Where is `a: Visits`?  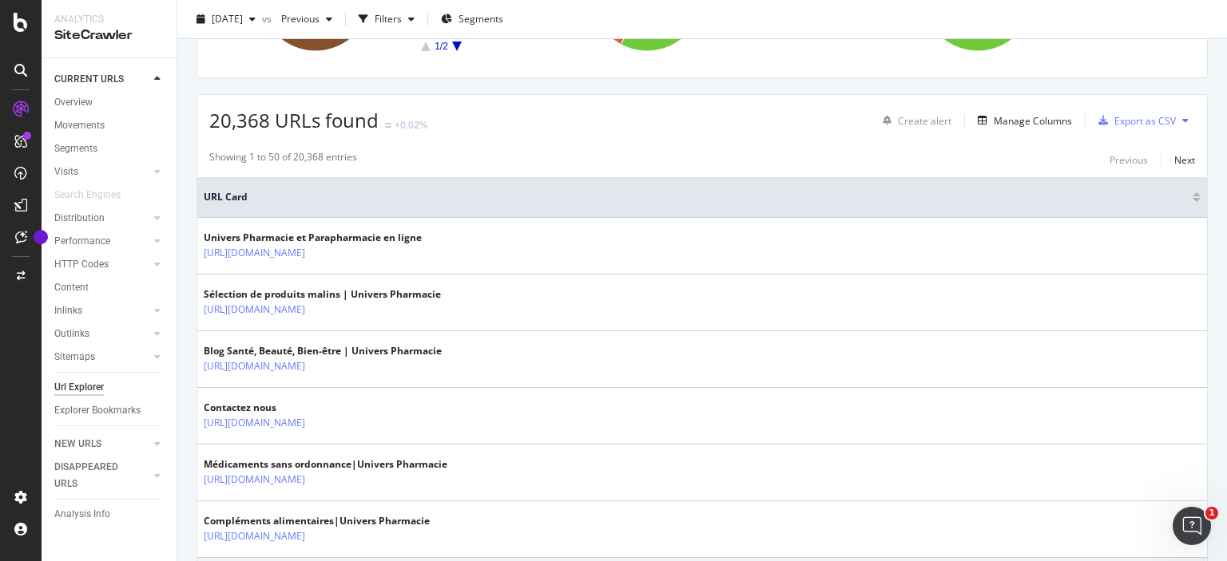 a: Visits is located at coordinates (101, 172).